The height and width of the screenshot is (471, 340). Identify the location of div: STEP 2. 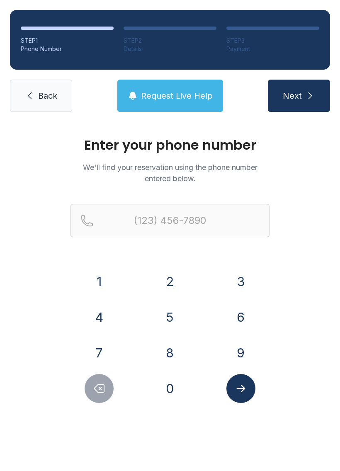
(170, 41).